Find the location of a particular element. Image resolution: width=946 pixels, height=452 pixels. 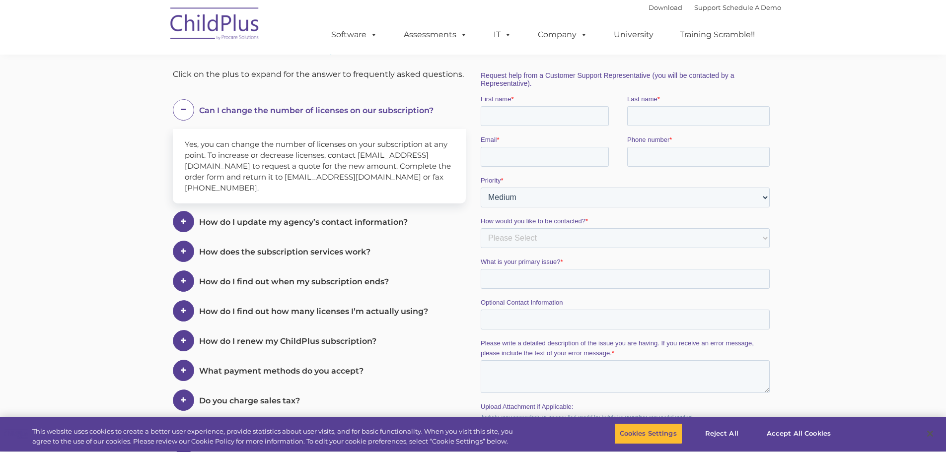

button: Cookies Settings is located at coordinates (648, 434).